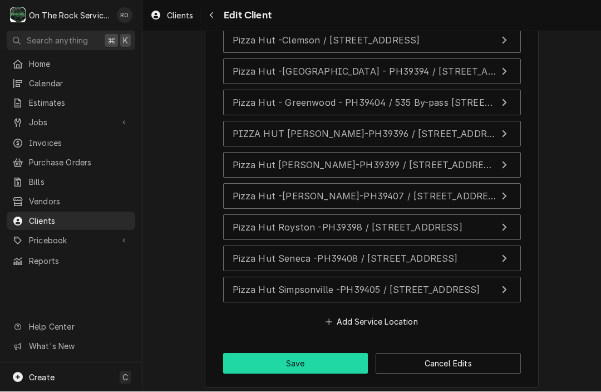  Describe the element at coordinates (78, 346) in the screenshot. I see `span: What's New` at that location.